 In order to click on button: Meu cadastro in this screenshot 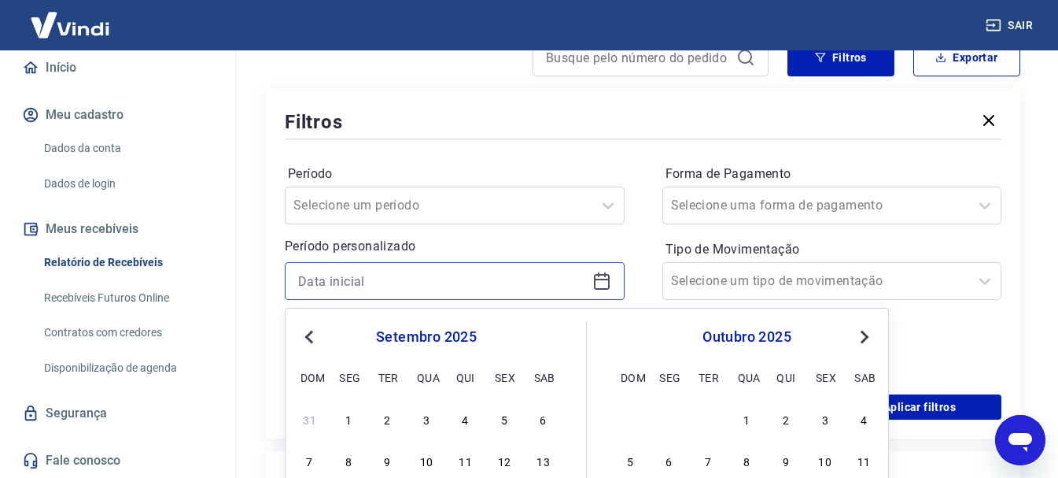, I will do `click(117, 115)`.